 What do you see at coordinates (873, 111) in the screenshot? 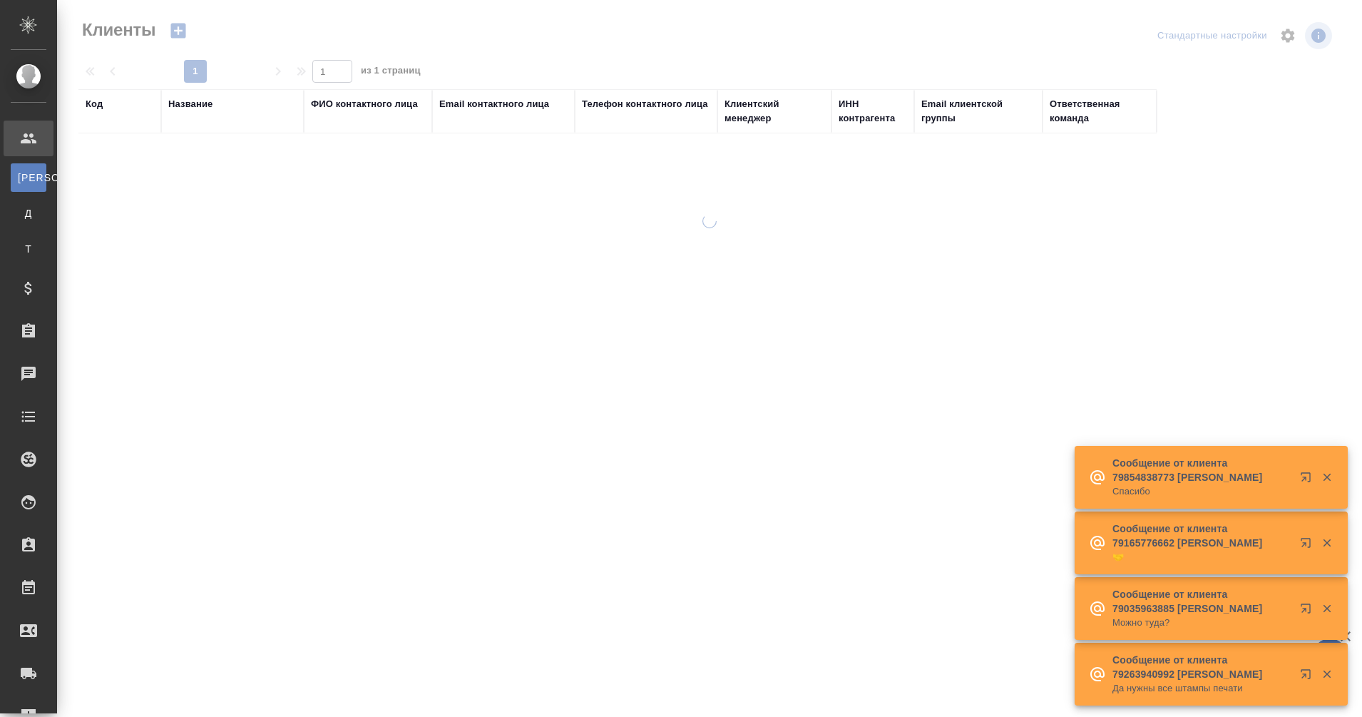
I see `div: ИНН контрагента` at bounding box center [873, 111].